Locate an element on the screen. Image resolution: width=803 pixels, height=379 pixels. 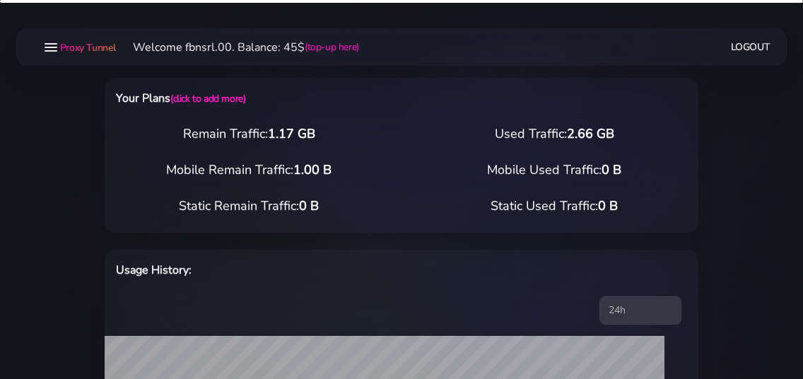
a: Proxy Tunnel is located at coordinates (86, 47).